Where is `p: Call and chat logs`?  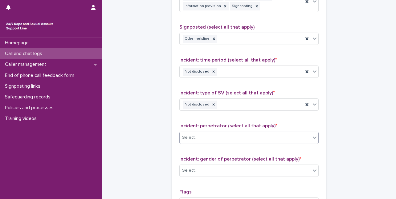
p: Call and chat logs is located at coordinates (25, 54).